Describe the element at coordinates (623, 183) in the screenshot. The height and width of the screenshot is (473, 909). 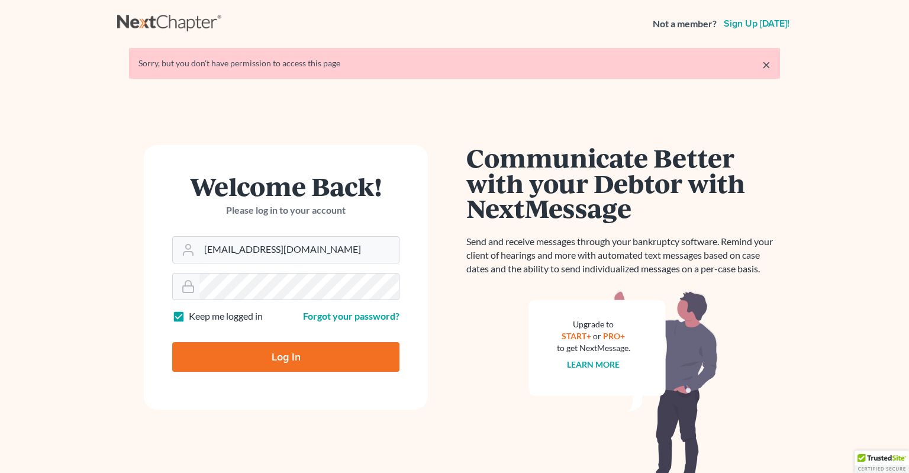
I see `h1: Communicate Better with your Debtor with NextMessage` at that location.